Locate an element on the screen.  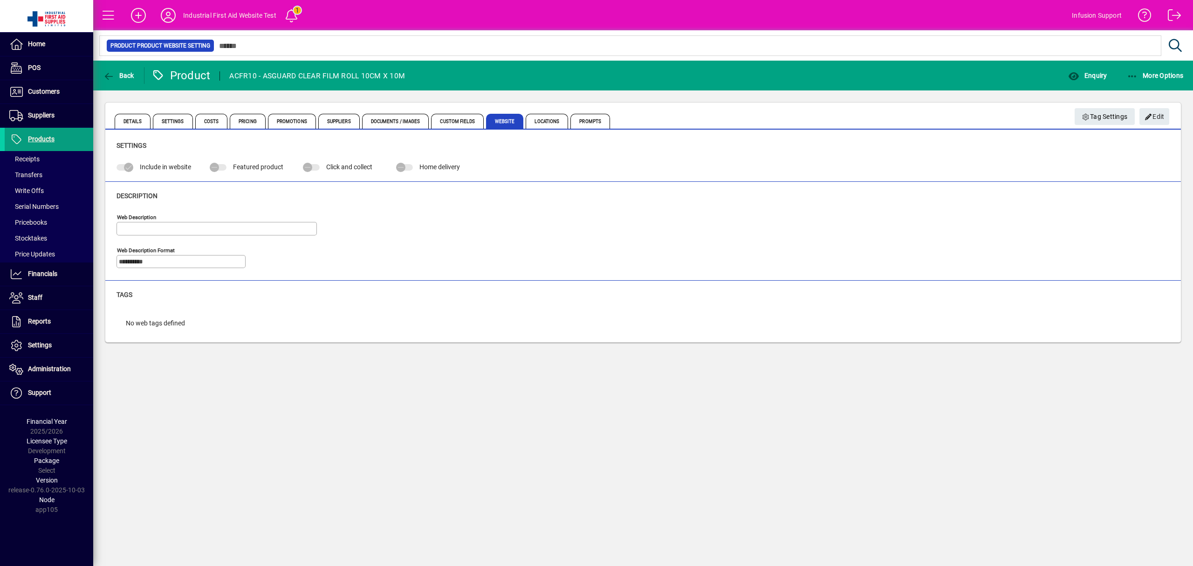
a: Price Updates is located at coordinates (49, 254).